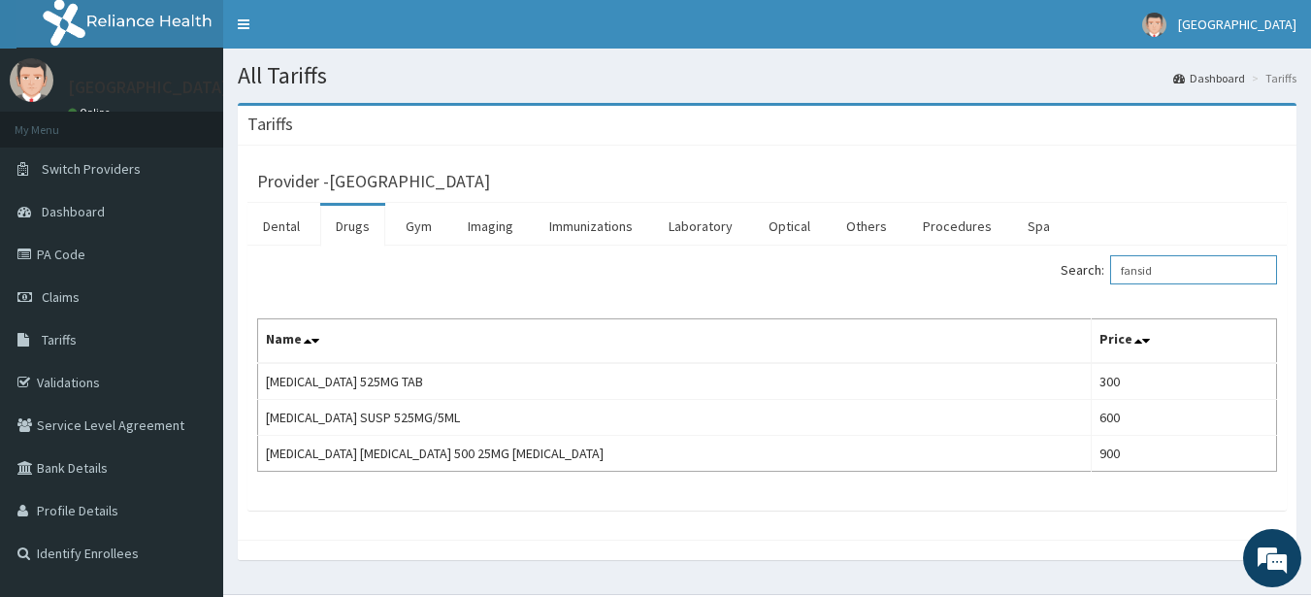 Image resolution: width=1311 pixels, height=597 pixels. Describe the element at coordinates (1168, 270) in the screenshot. I see `label: Search:` at that location.